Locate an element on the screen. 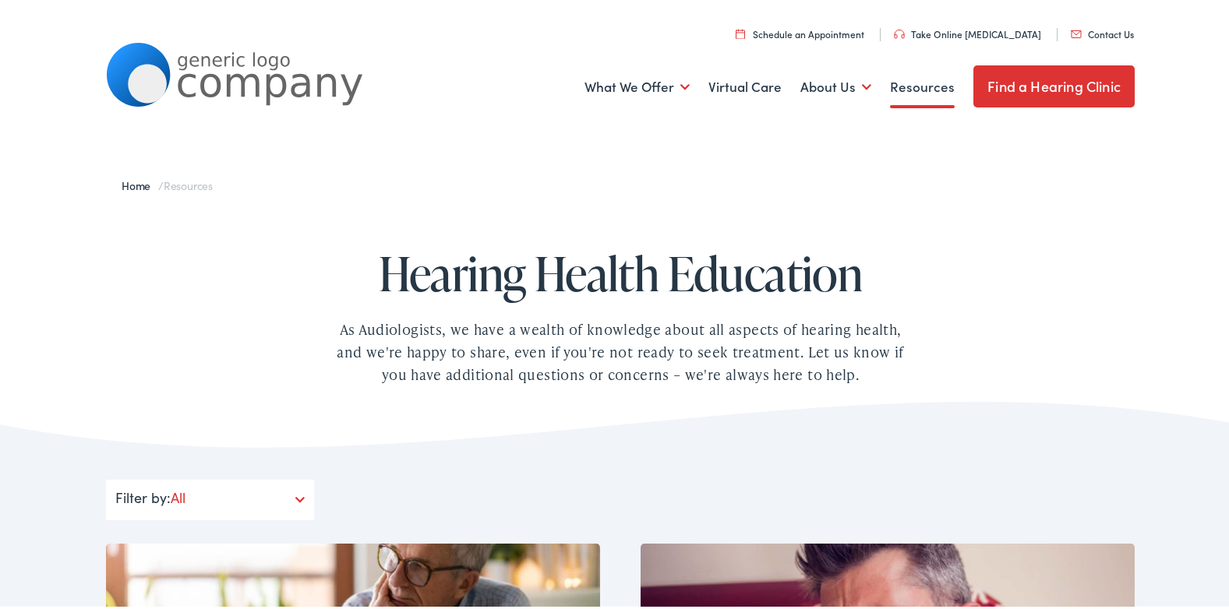 Image resolution: width=1229 pixels, height=609 pixels. a: Home is located at coordinates (139, 182).